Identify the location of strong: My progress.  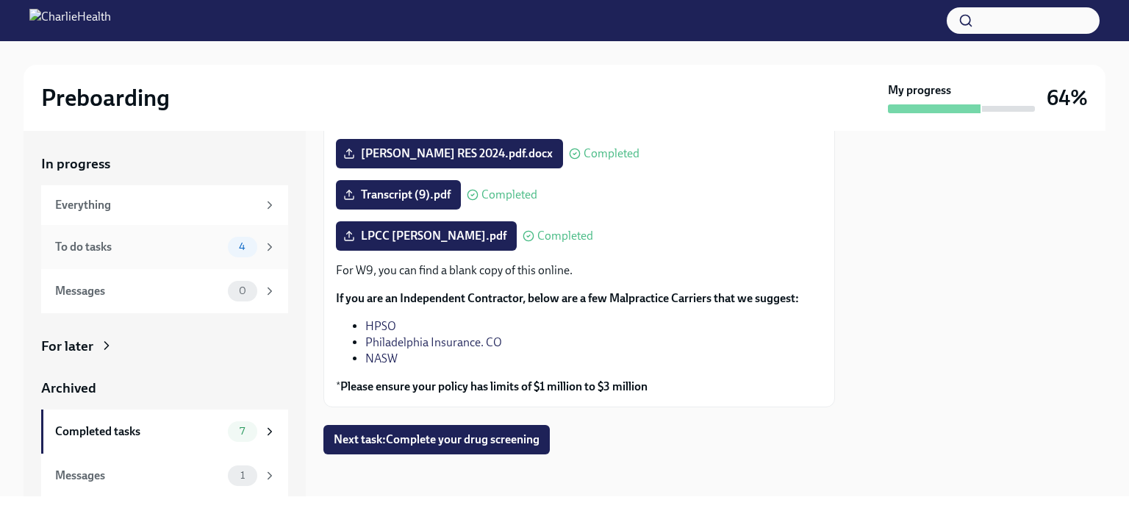
(919, 90).